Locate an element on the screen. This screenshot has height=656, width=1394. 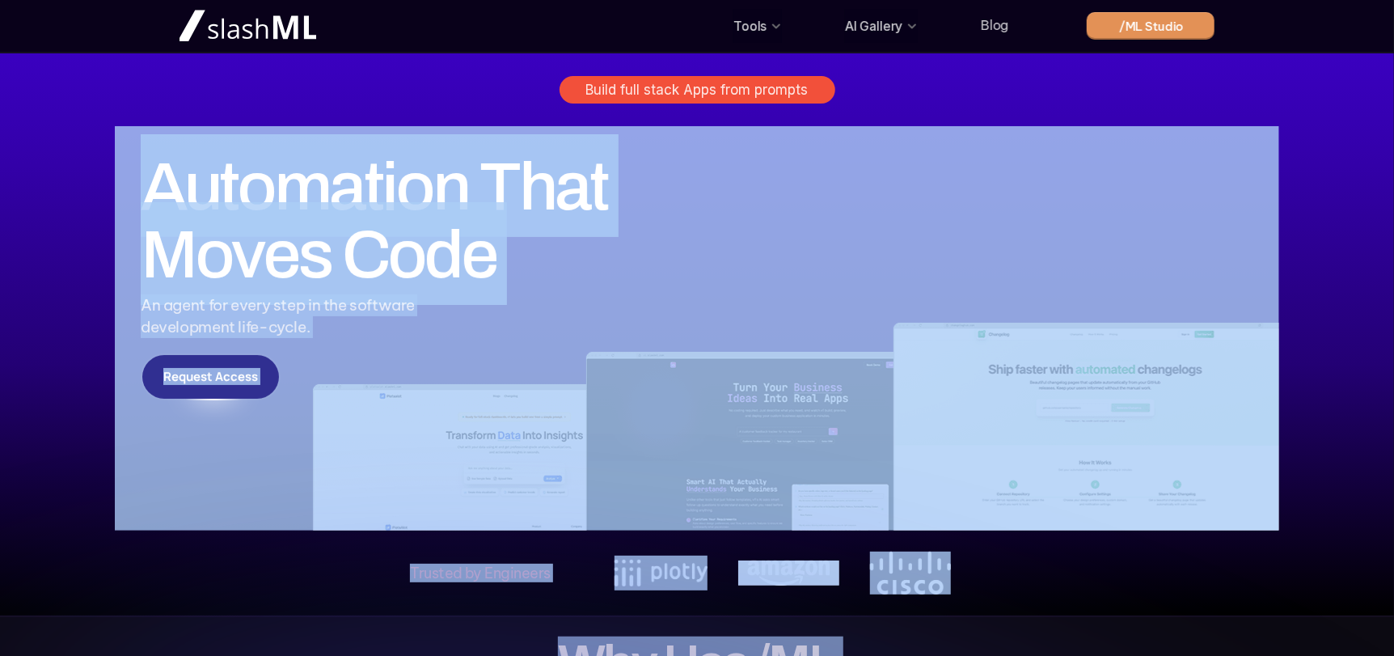
h1: Automation That Moves Code is located at coordinates (385, 220).